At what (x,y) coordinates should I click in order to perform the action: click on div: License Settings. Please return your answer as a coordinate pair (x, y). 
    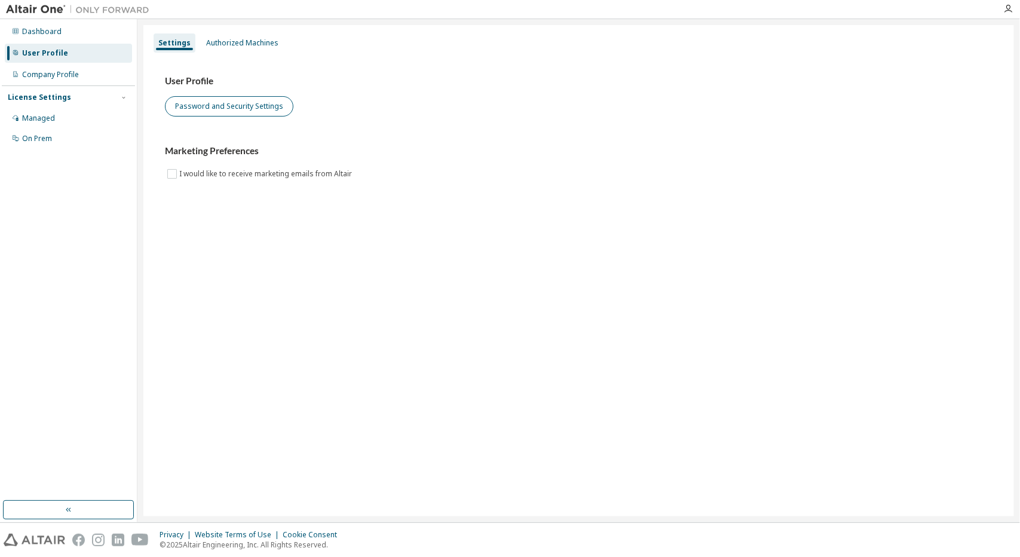
    Looking at the image, I should click on (39, 97).